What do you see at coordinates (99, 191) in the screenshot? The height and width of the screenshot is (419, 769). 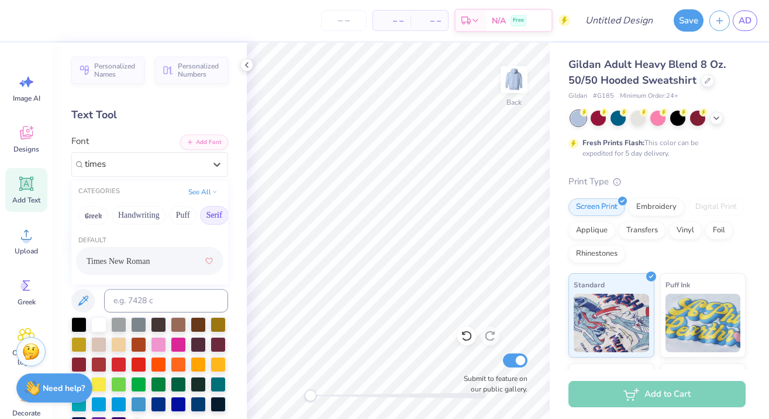 I see `div: CATEGORIES` at bounding box center [99, 191].